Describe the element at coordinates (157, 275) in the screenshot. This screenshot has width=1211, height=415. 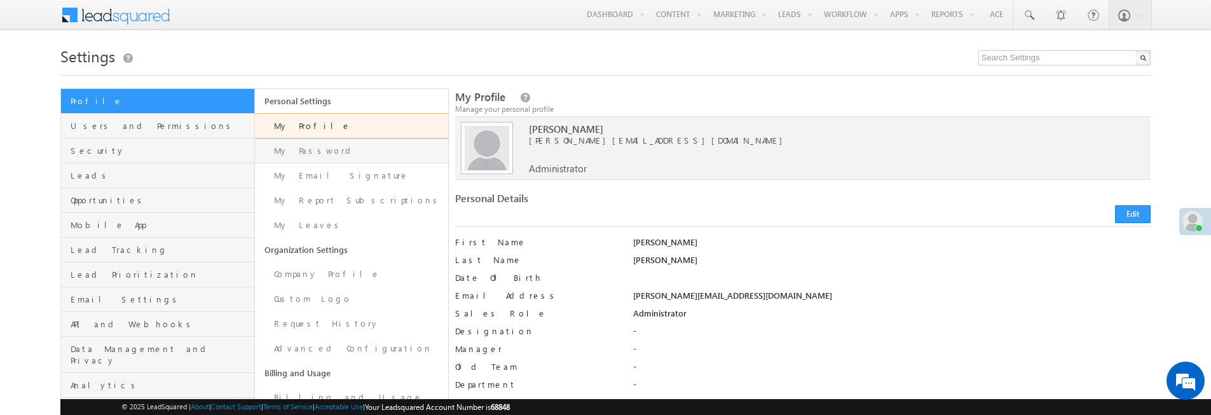
I see `a: Lead Prioritization` at that location.